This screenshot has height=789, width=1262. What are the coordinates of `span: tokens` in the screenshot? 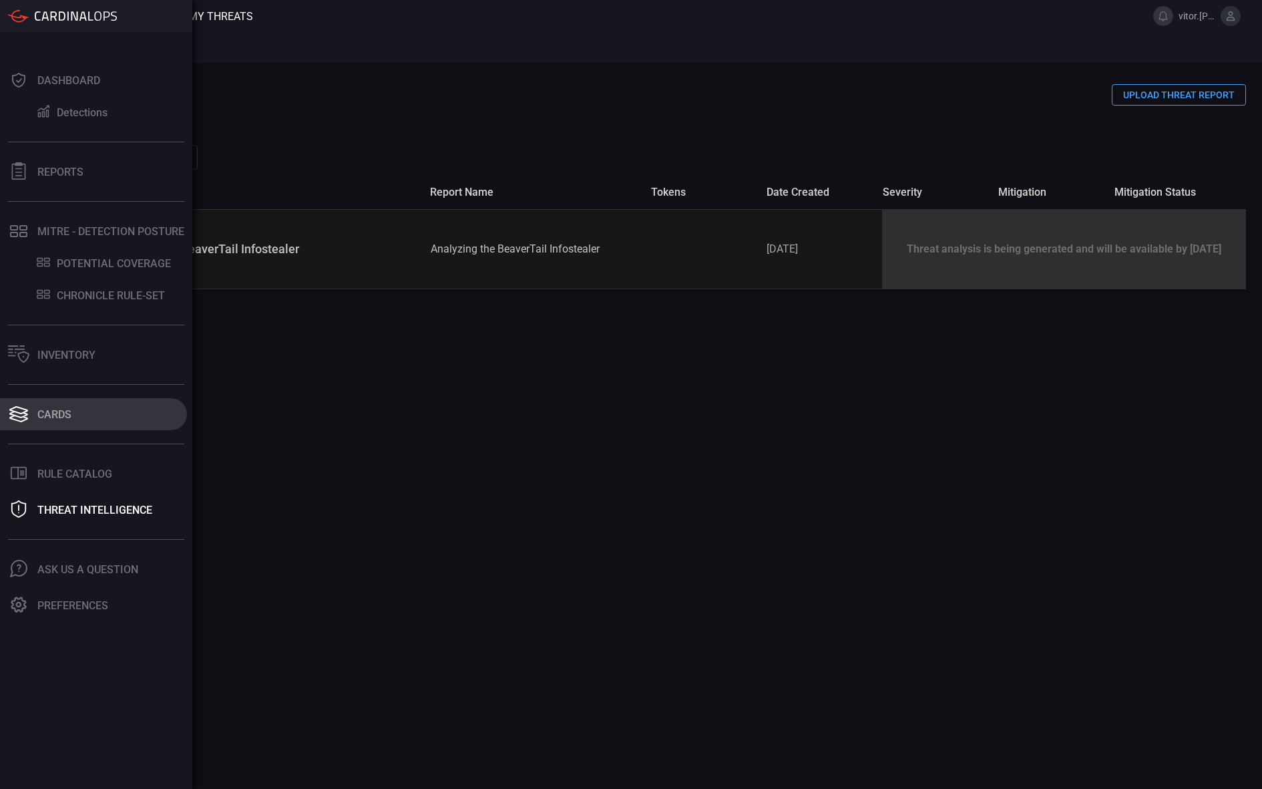 It's located at (703, 192).